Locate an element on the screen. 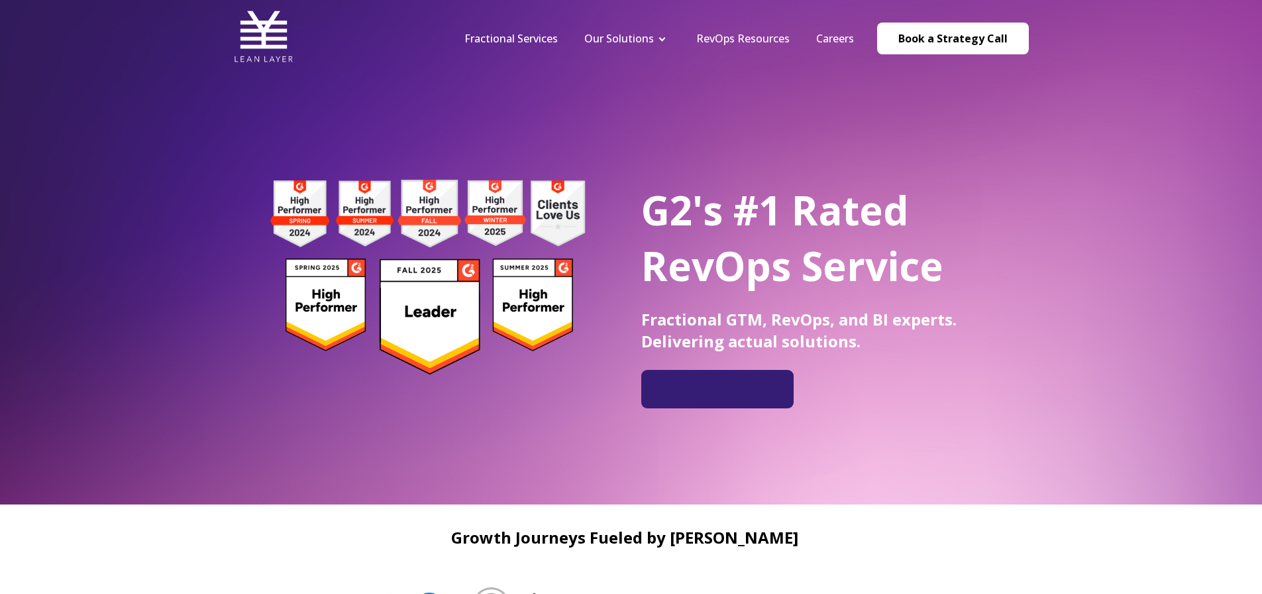  span: G2's #1 Rated RevOps Service is located at coordinates (793, 238).